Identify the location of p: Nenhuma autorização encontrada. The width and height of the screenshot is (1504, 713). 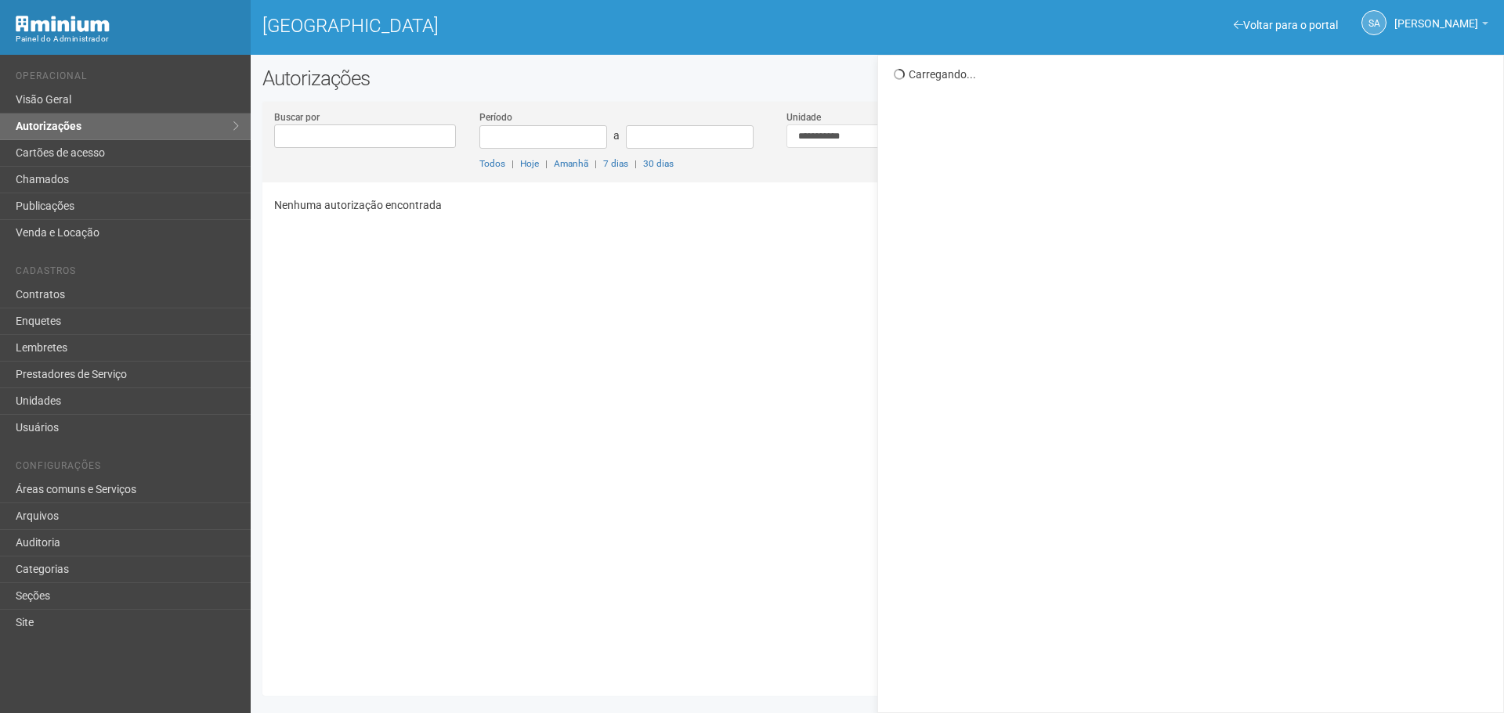
(877, 205).